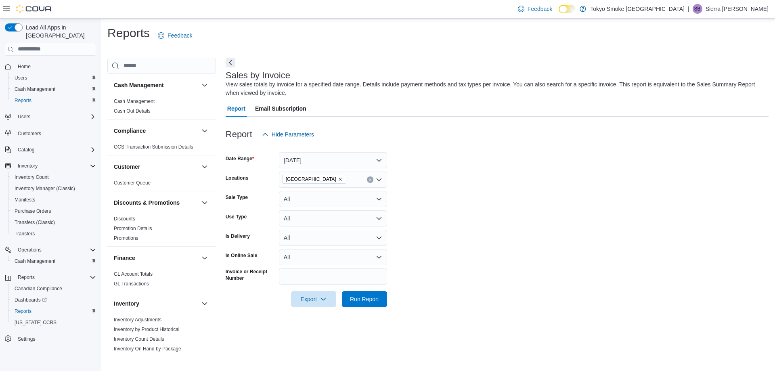  Describe the element at coordinates (126, 238) in the screenshot. I see `a: Promotions` at that location.